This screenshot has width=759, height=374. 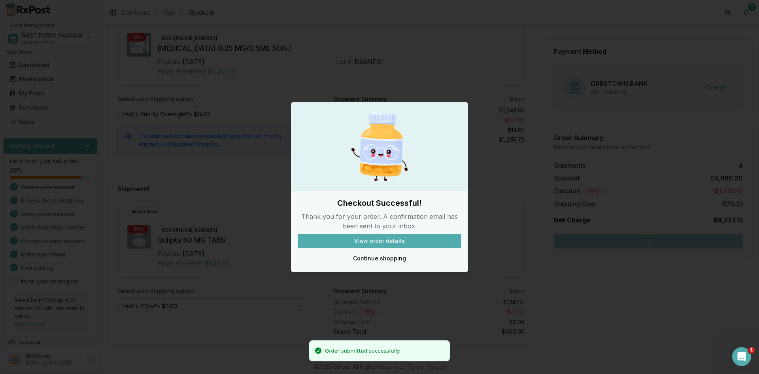 What do you see at coordinates (380, 147) in the screenshot?
I see `img: Happy Pill Bottle` at bounding box center [380, 147].